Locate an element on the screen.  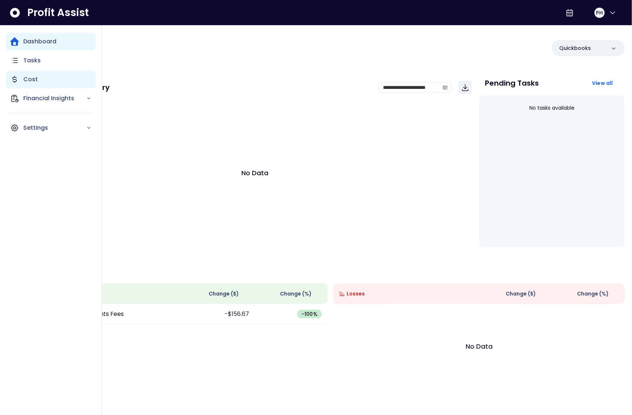
p: Wins & Losses is located at coordinates (331, 271).